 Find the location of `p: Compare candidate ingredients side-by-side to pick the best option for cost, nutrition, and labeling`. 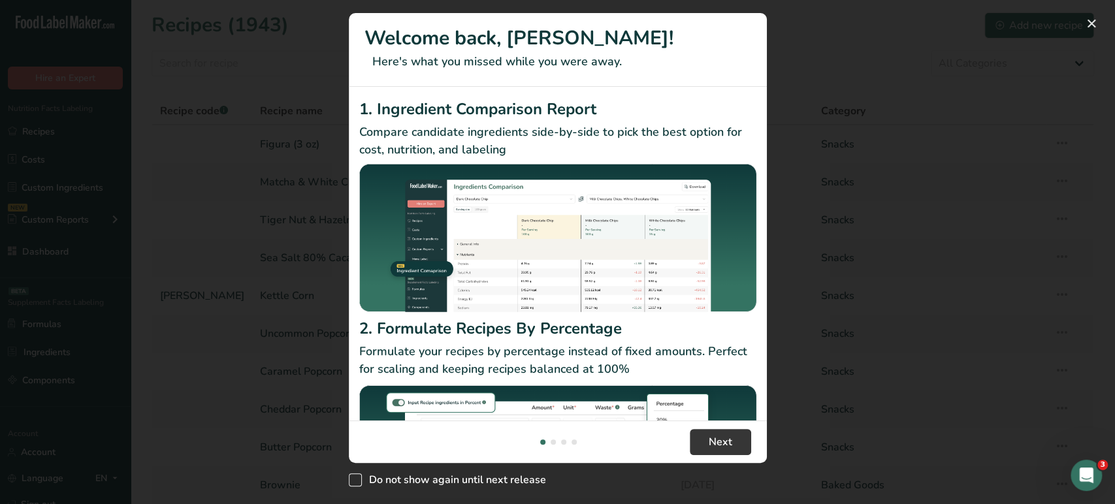

p: Compare candidate ingredients side-by-side to pick the best option for cost, nutrition, and labeling is located at coordinates (558, 141).